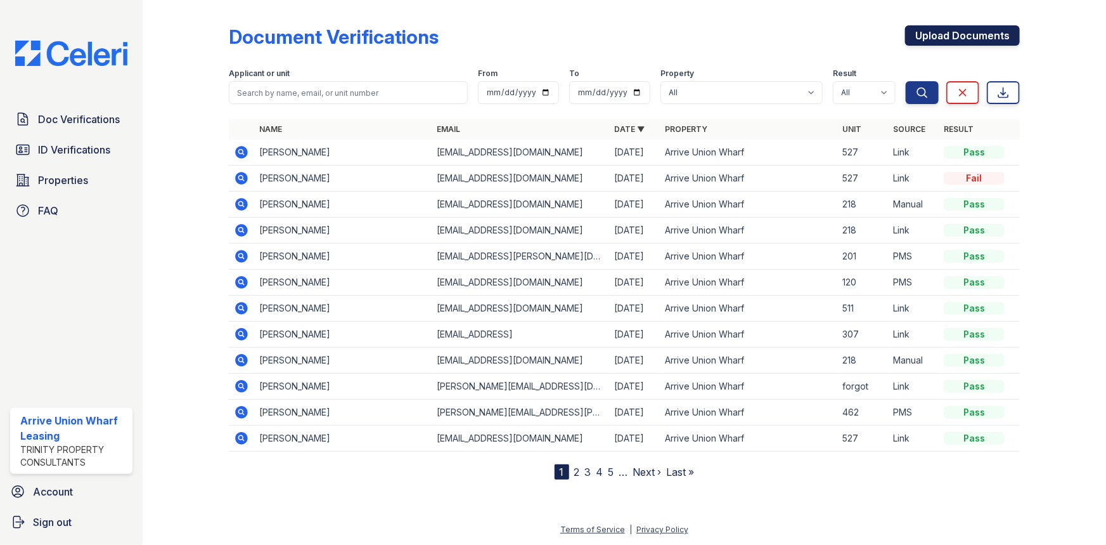 The height and width of the screenshot is (545, 1106). What do you see at coordinates (488, 74) in the screenshot?
I see `label: From` at bounding box center [488, 74].